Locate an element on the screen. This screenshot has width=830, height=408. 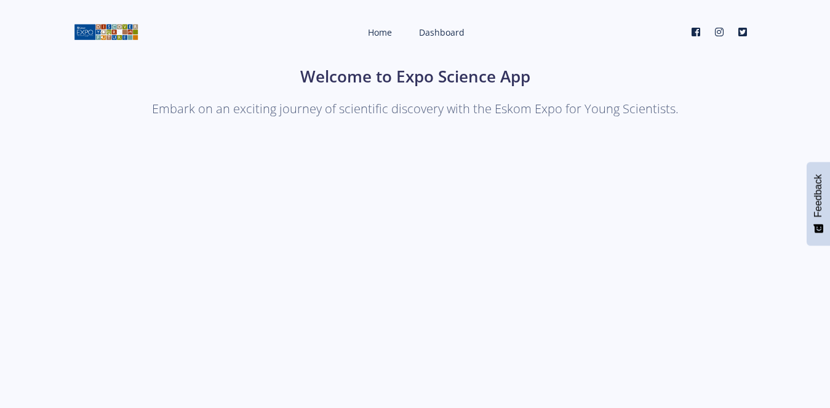
span: Home is located at coordinates (379, 32).